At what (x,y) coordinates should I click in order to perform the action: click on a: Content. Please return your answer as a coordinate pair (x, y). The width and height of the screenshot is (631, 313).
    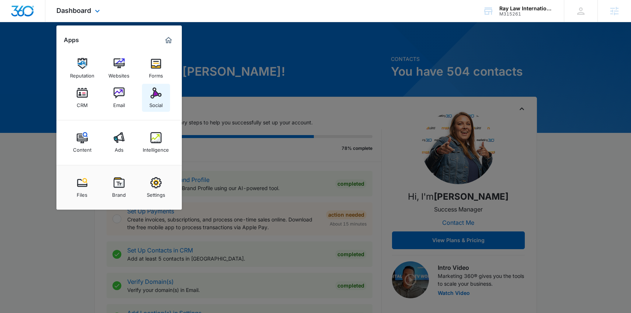
    Looking at the image, I should click on (82, 142).